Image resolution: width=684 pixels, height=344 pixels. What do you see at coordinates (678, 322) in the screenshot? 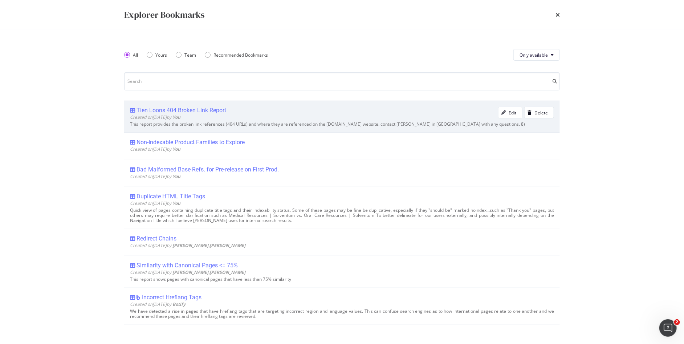
I see `span: 2` at bounding box center [678, 322].